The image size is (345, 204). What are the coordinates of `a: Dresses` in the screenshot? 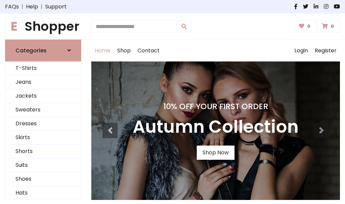 It's located at (43, 123).